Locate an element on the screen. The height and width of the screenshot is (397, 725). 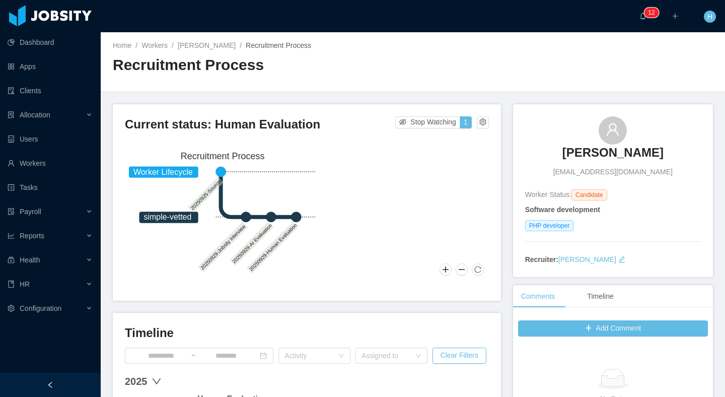
text: 20250929-Jobsity Interview is located at coordinates (223, 247).